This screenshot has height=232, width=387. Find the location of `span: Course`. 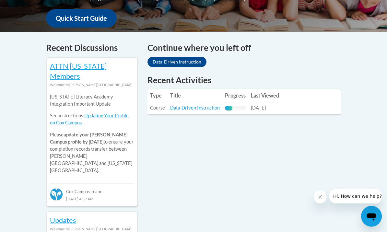

span: Course is located at coordinates (158, 108).